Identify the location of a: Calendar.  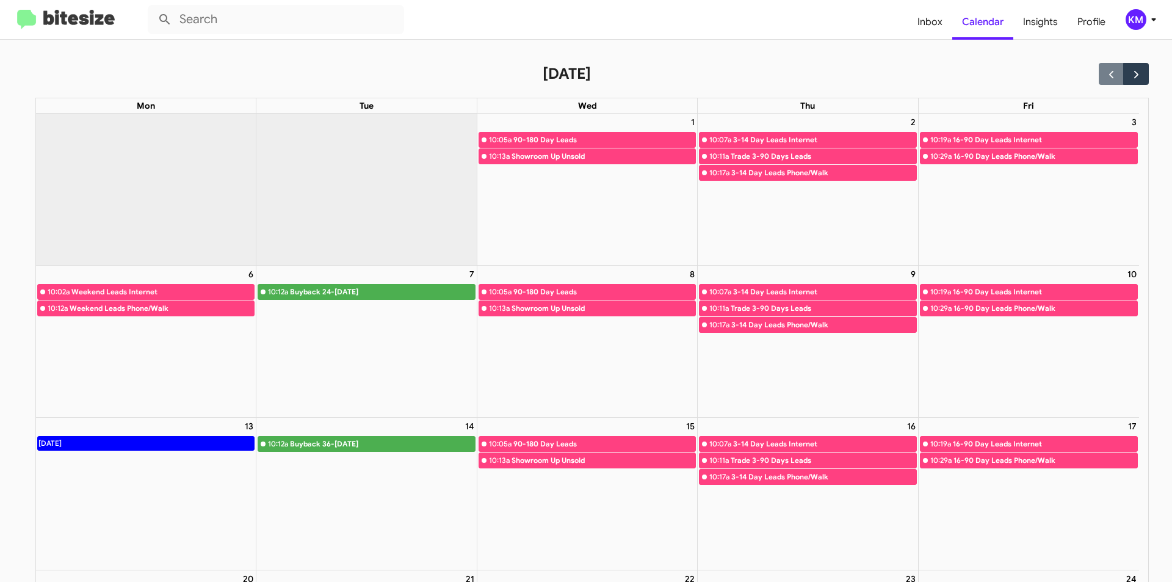
(982, 22).